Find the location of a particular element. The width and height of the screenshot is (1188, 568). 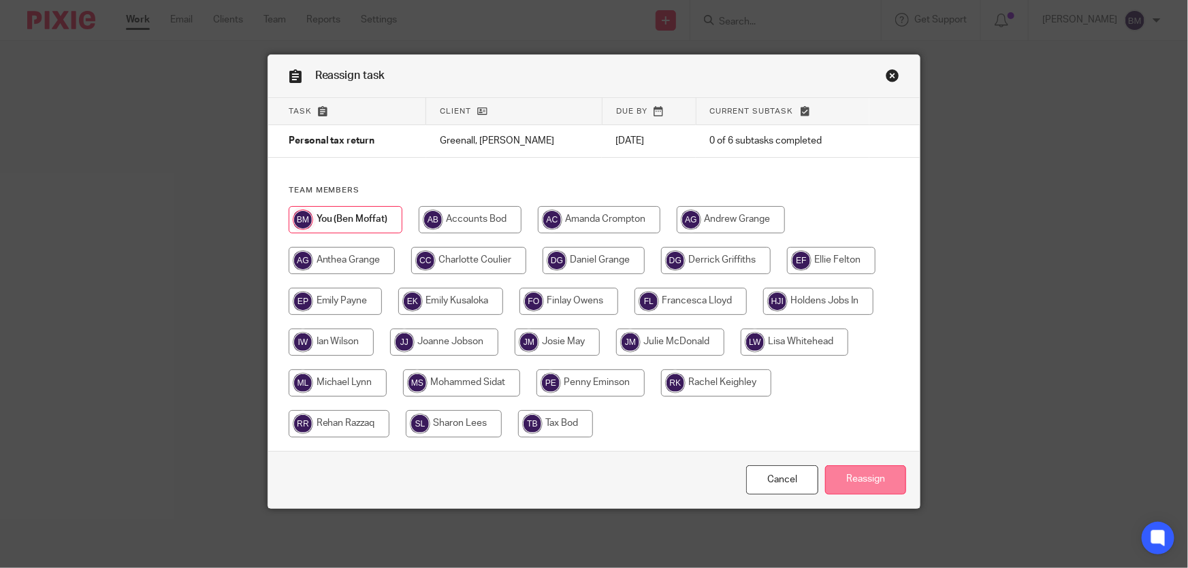

td: 0 of 6 subtasks completed is located at coordinates (782, 142).